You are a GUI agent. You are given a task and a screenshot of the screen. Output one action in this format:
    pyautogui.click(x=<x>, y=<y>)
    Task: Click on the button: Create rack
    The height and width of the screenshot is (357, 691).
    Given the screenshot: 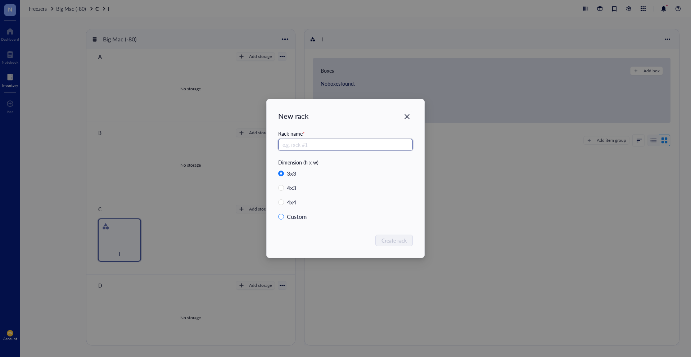 What is the action you would take?
    pyautogui.click(x=394, y=240)
    